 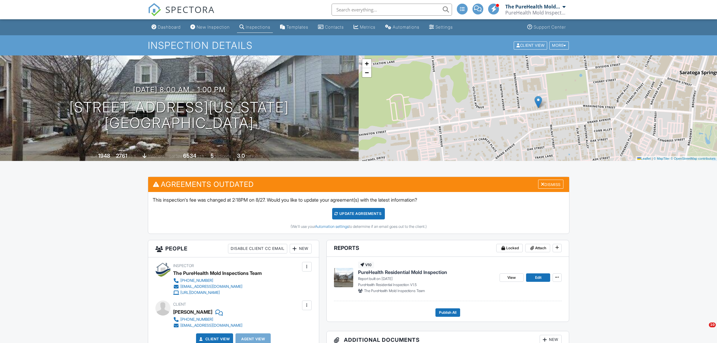 I want to click on a: Support Center, so click(x=547, y=27).